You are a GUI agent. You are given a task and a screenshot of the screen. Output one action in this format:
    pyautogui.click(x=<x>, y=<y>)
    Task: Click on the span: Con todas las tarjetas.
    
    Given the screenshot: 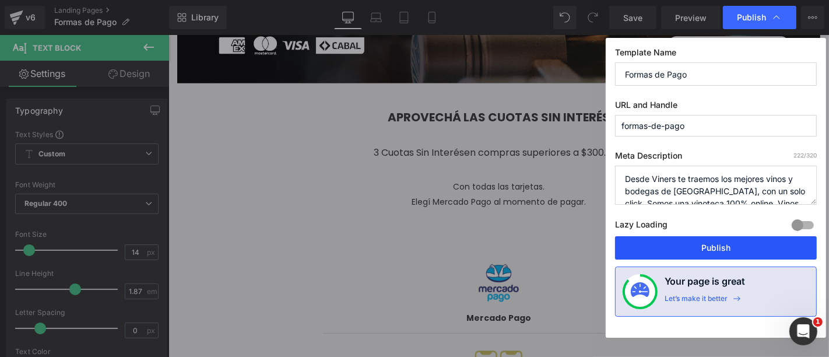 What is the action you would take?
    pyautogui.click(x=330, y=152)
    